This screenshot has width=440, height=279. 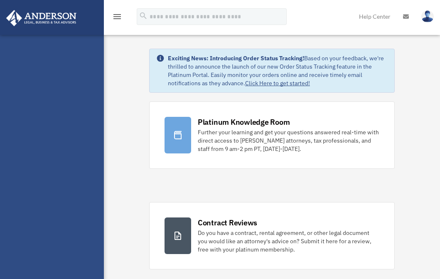 I want to click on img: Anderson Advisors Platinum Portal, so click(x=41, y=18).